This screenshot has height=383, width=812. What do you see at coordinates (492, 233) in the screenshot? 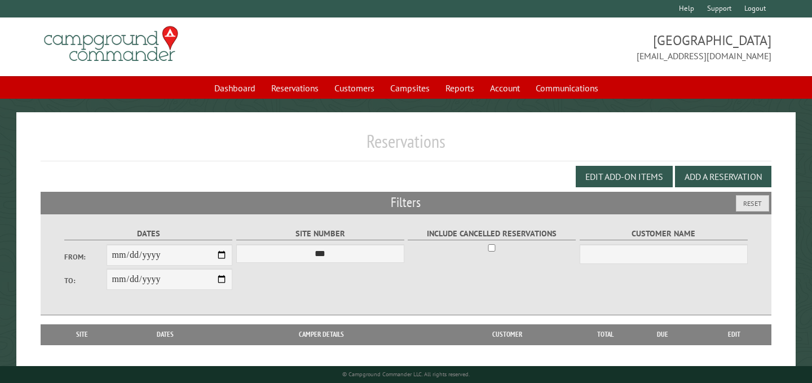
I see `label: Include Cancelled Reservations` at bounding box center [492, 233].